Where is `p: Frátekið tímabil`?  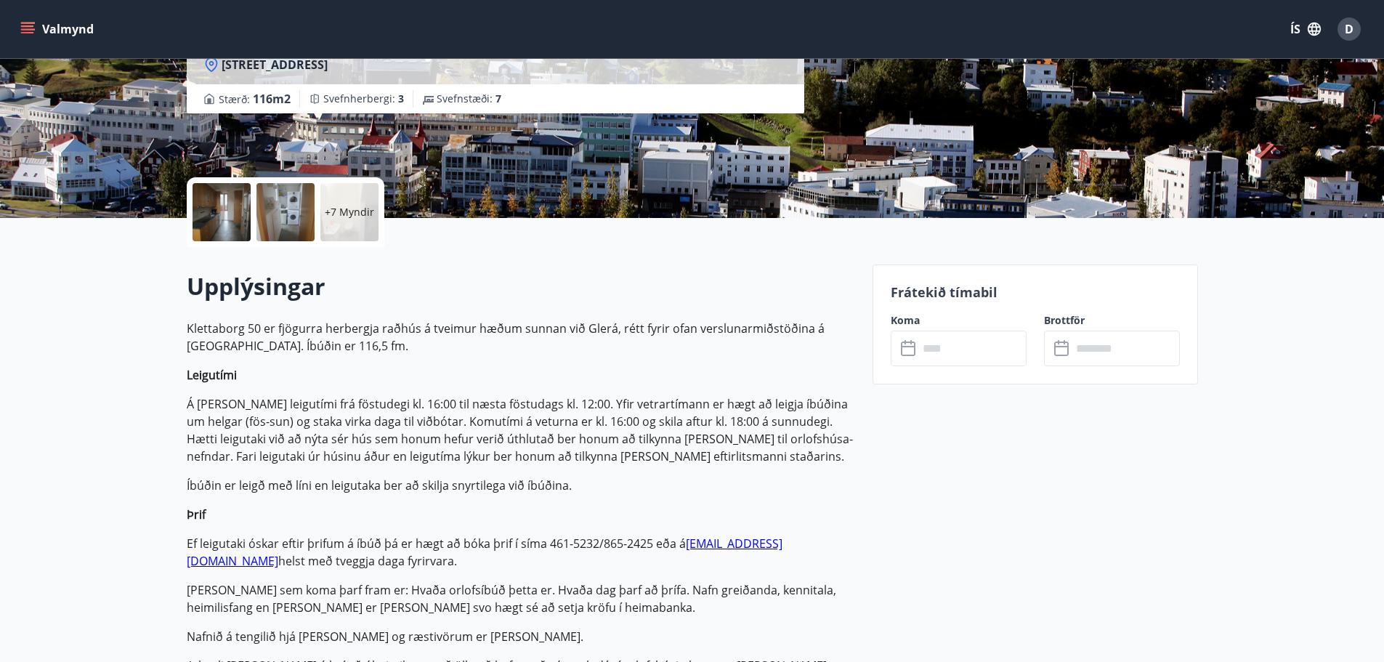
p: Frátekið tímabil is located at coordinates (1035, 292).